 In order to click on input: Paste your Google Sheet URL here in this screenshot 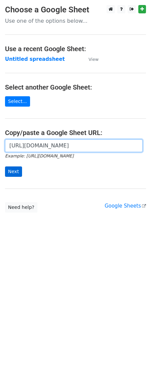, I will do `click(74, 146)`.